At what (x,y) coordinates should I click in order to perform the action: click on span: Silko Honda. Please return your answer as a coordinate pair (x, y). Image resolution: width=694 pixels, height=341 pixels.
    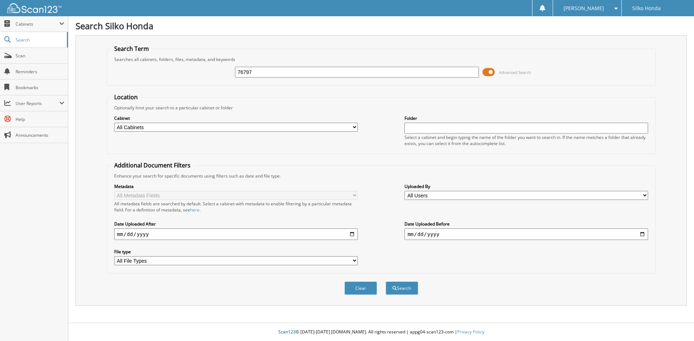
    Looking at the image, I should click on (646, 8).